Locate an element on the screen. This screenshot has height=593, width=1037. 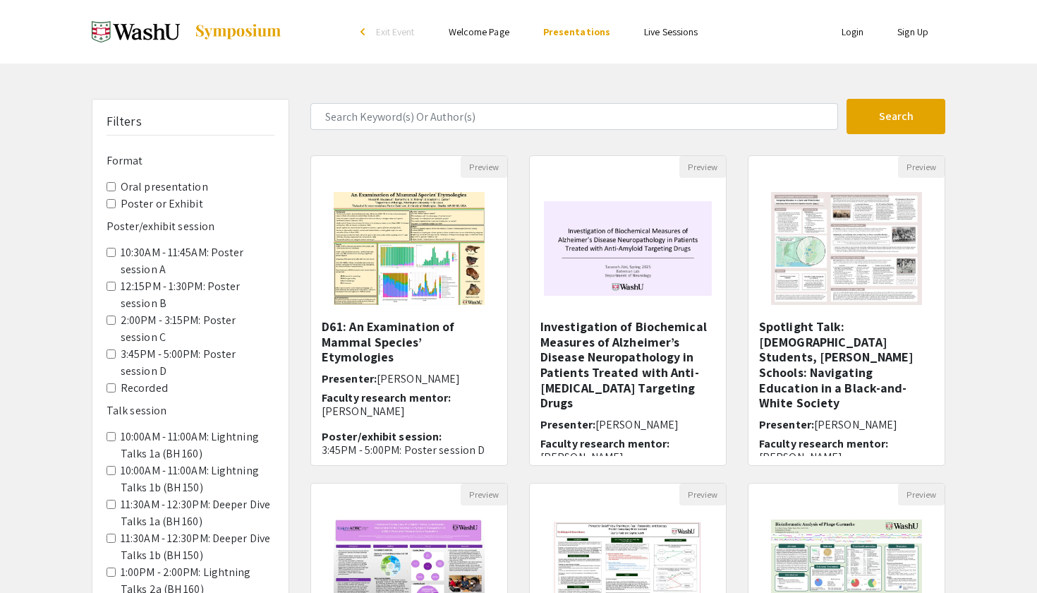
img: <p>D61: An Examination of Mammal Species’ Etymologies</p><p><br></p> is located at coordinates (409, 248).